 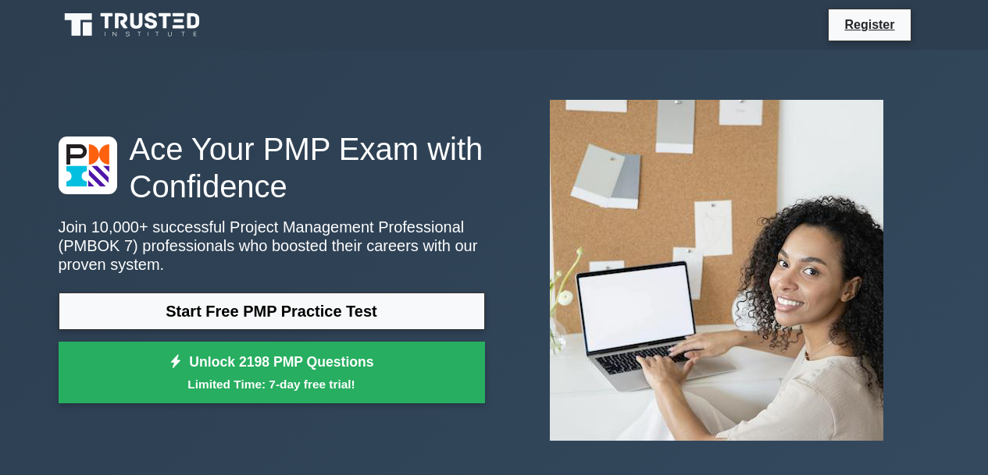 I want to click on a: Start Free PMP Practice Test, so click(x=272, y=311).